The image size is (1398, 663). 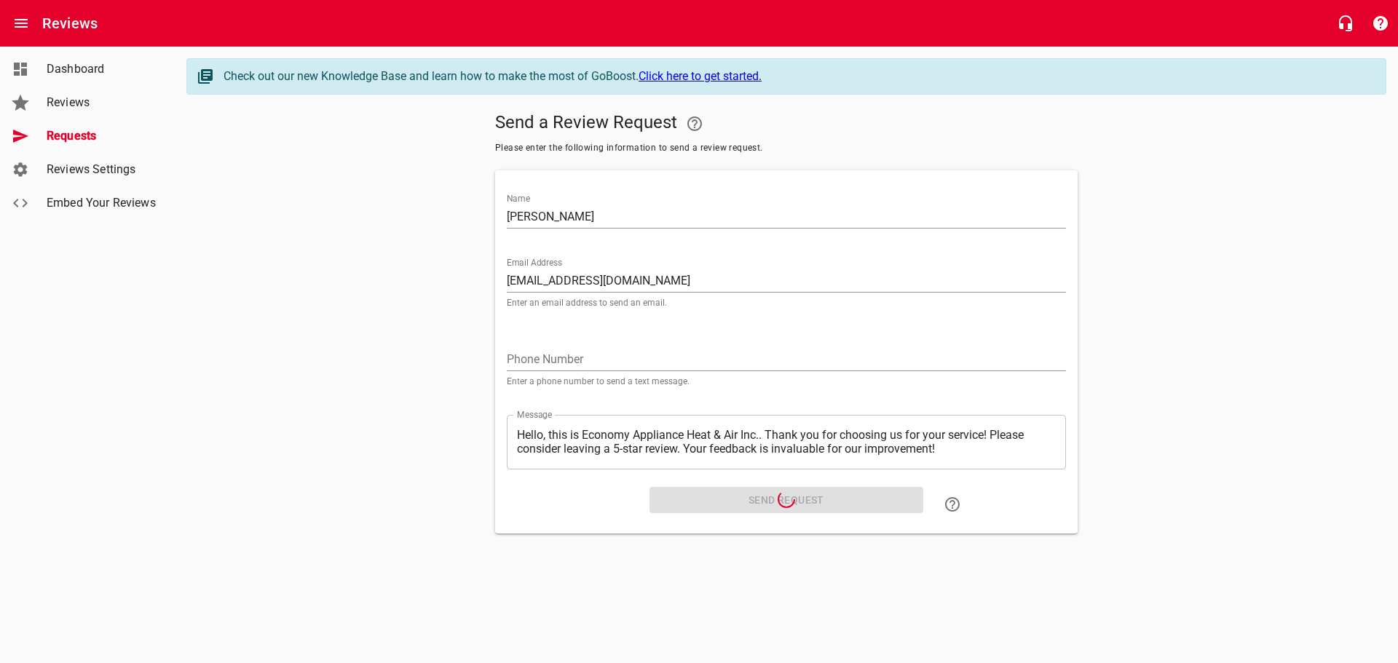 What do you see at coordinates (786, 124) in the screenshot?
I see `h5: Send a Review Request` at bounding box center [786, 124].